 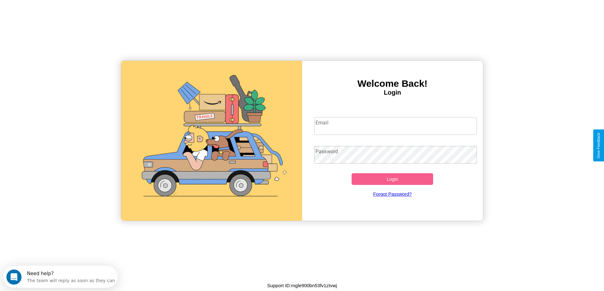 What do you see at coordinates (68, 14) in the screenshot?
I see `div: The team will reply as soon as they can` at bounding box center [68, 14].